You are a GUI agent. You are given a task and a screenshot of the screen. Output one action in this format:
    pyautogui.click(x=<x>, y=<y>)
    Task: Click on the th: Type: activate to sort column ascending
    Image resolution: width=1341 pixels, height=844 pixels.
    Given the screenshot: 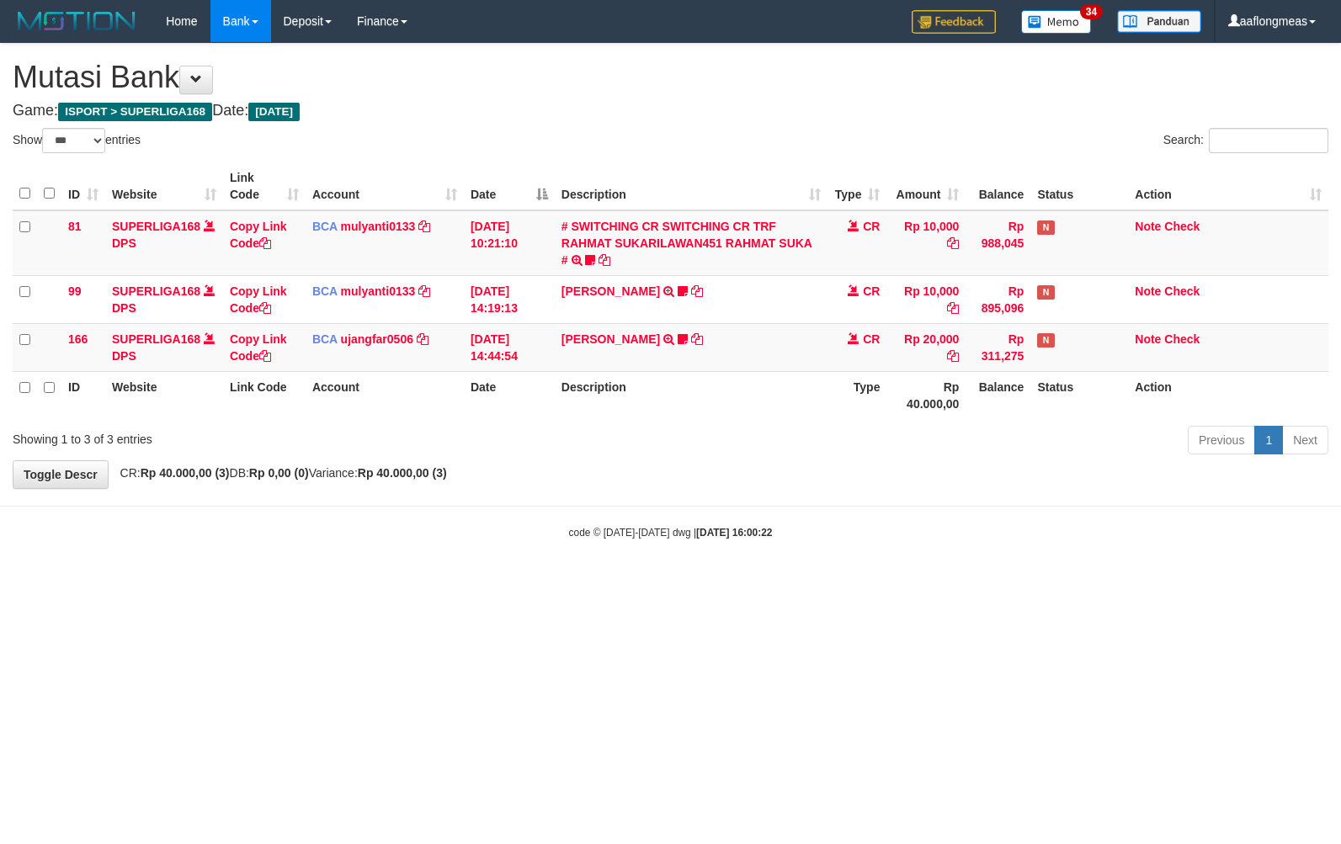 What is the action you would take?
    pyautogui.click(x=857, y=186)
    